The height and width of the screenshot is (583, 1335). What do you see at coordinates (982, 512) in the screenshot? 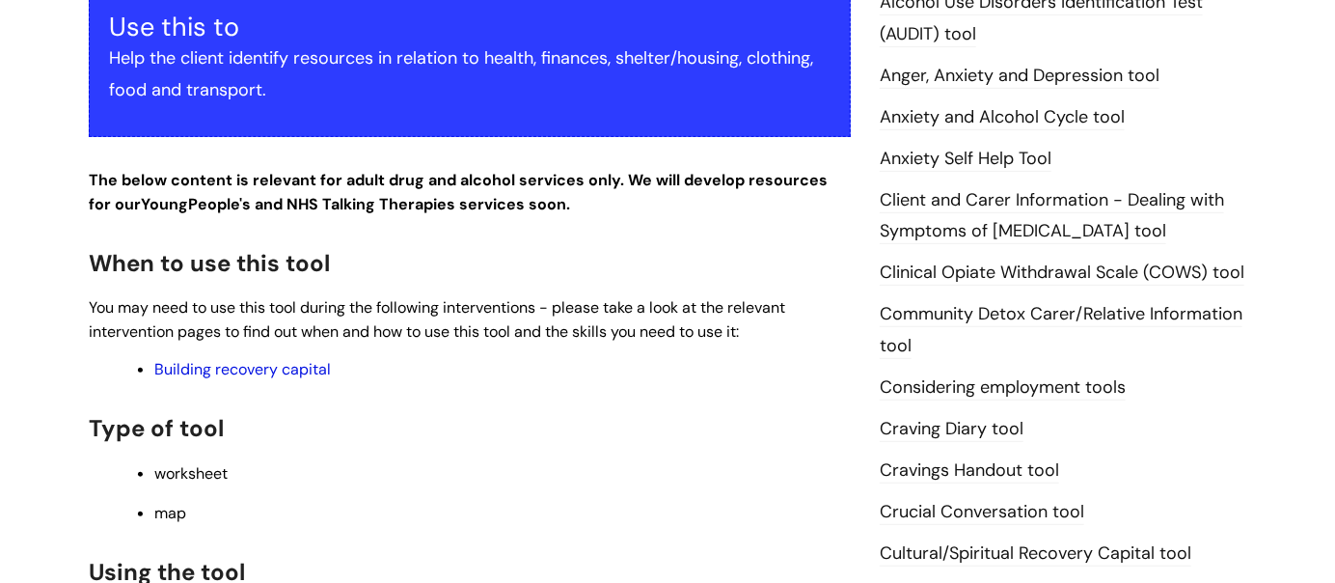
I see `a: Crucial Conversation tool` at bounding box center [982, 512].